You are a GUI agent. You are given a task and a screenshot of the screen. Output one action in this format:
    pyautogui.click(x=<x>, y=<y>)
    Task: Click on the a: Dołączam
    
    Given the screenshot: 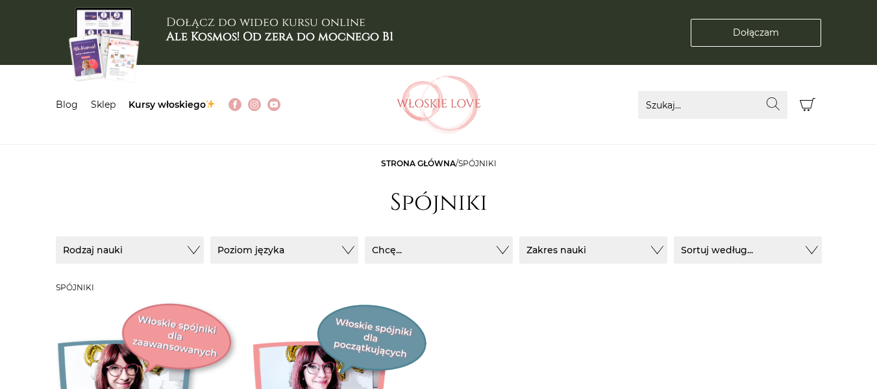 What is the action you would take?
    pyautogui.click(x=755, y=32)
    